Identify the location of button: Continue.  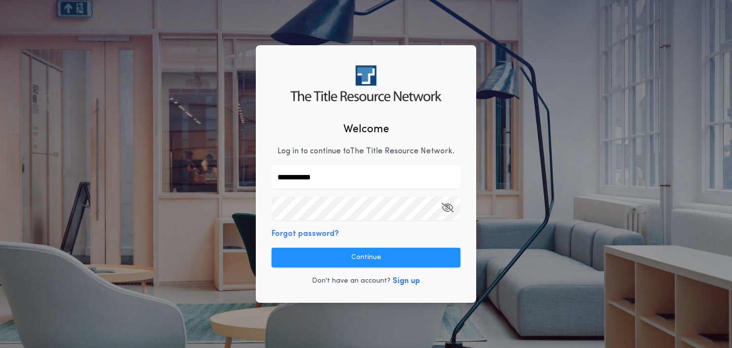
(366, 258).